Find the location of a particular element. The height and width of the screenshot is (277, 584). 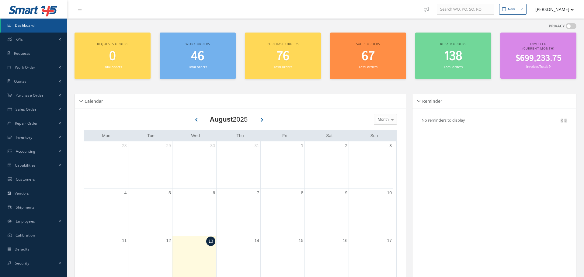

div: New is located at coordinates (511, 9).